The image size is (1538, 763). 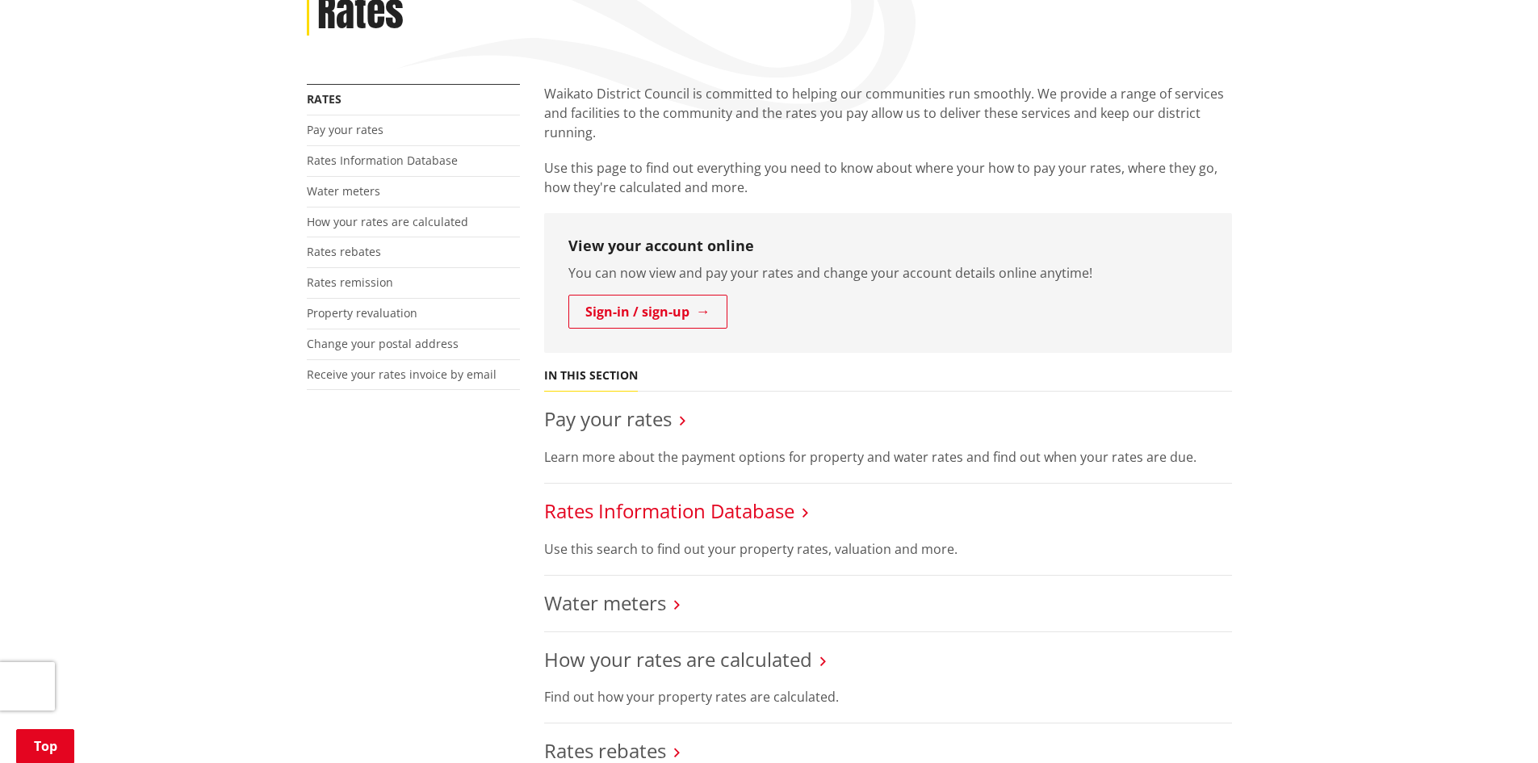 I want to click on a: Sign-in / sign-up, so click(x=647, y=312).